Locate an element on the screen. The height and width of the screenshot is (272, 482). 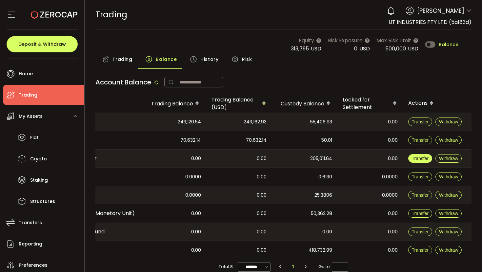
span: History is located at coordinates (209, 59).